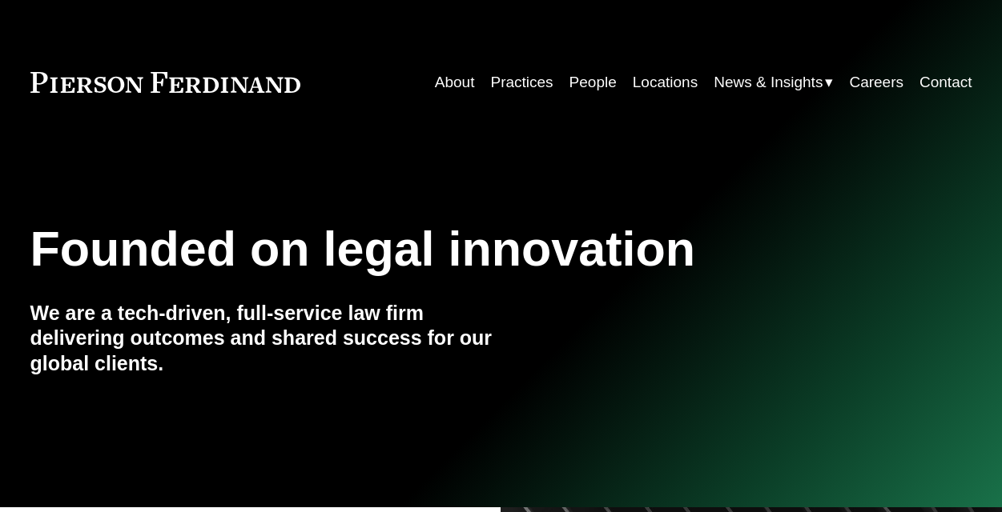 The width and height of the screenshot is (1002, 512). What do you see at coordinates (665, 82) in the screenshot?
I see `a: Locations` at bounding box center [665, 82].